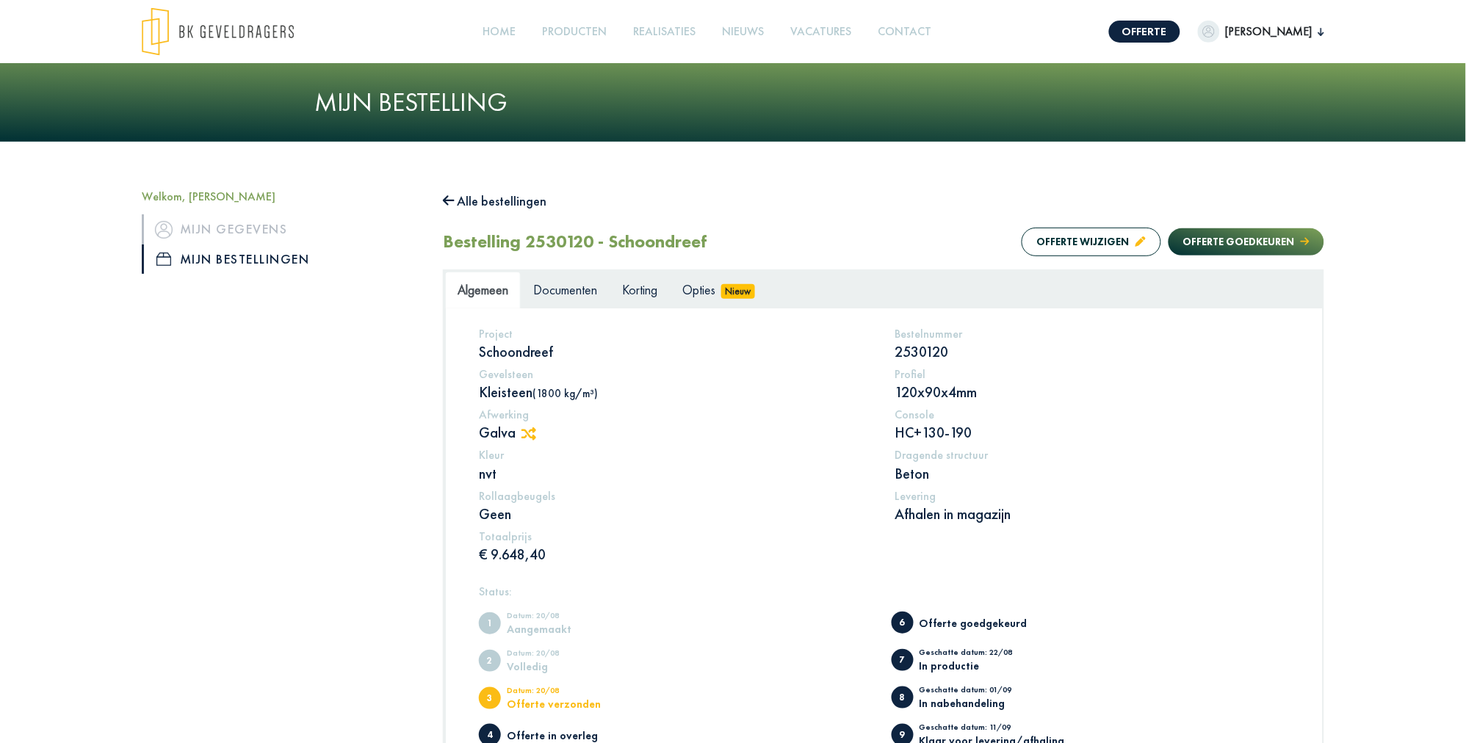 The width and height of the screenshot is (1466, 743). What do you see at coordinates (217, 32) in the screenshot?
I see `img: logo` at bounding box center [217, 32].